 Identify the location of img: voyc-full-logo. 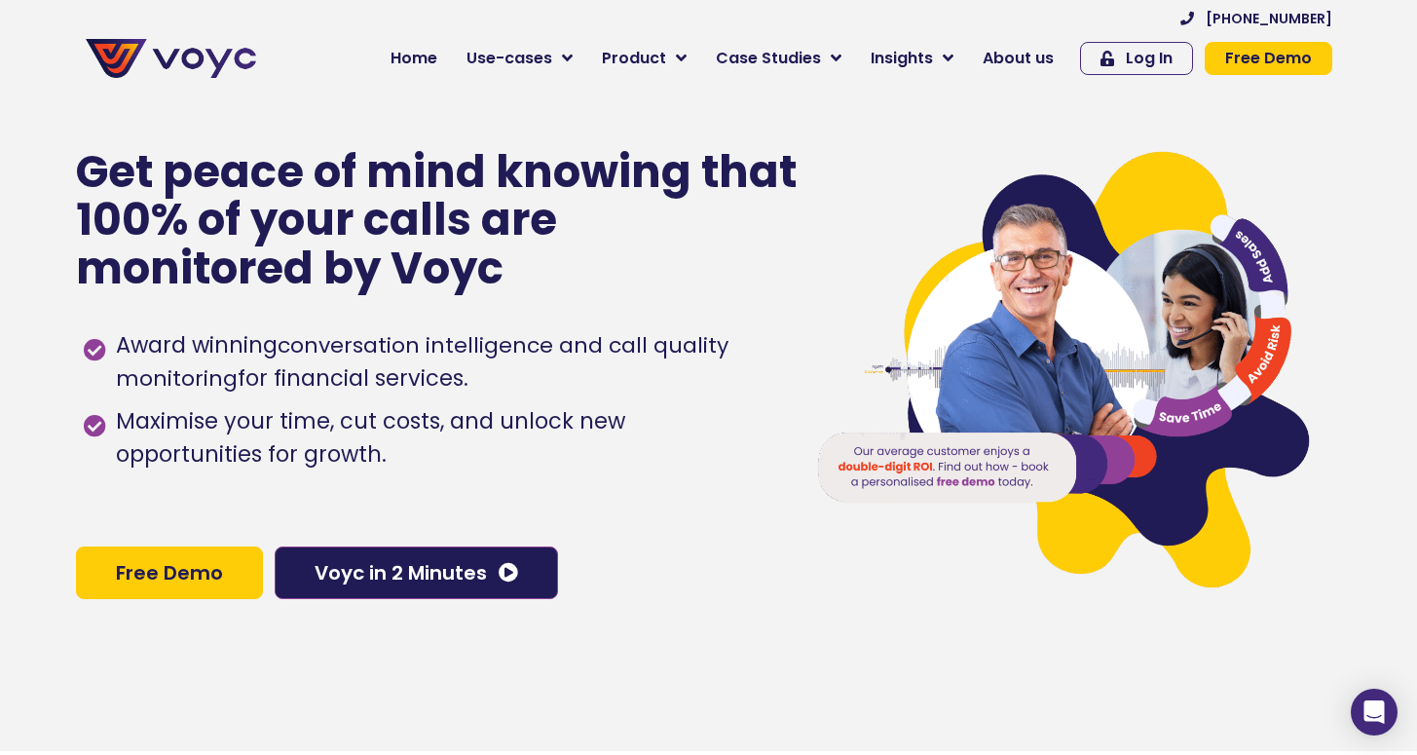
(170, 58).